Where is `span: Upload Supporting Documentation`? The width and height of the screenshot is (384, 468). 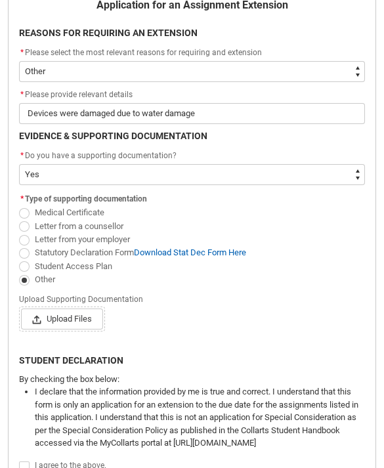 span: Upload Supporting Documentation is located at coordinates (83, 298).